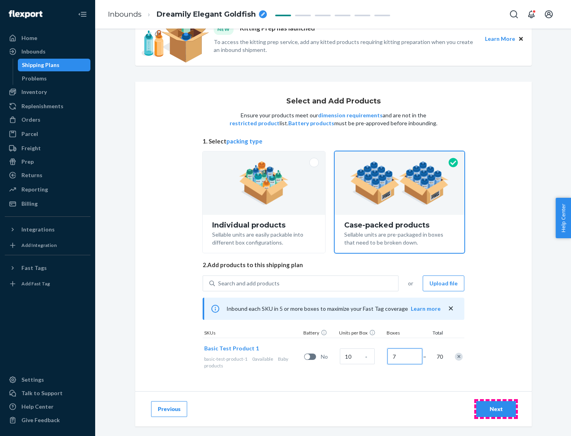 The image size is (571, 436). Describe the element at coordinates (206, 15) in the screenshot. I see `span: Dreamily Elegant Goldfish` at that location.